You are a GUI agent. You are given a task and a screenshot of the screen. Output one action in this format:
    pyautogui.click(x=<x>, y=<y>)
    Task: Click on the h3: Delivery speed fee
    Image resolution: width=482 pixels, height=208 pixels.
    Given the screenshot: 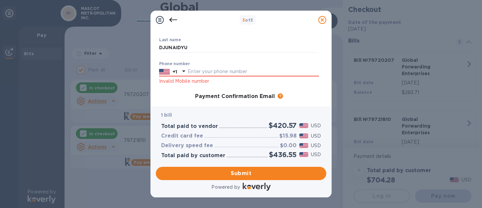 What is the action you would take?
    pyautogui.click(x=187, y=146)
    